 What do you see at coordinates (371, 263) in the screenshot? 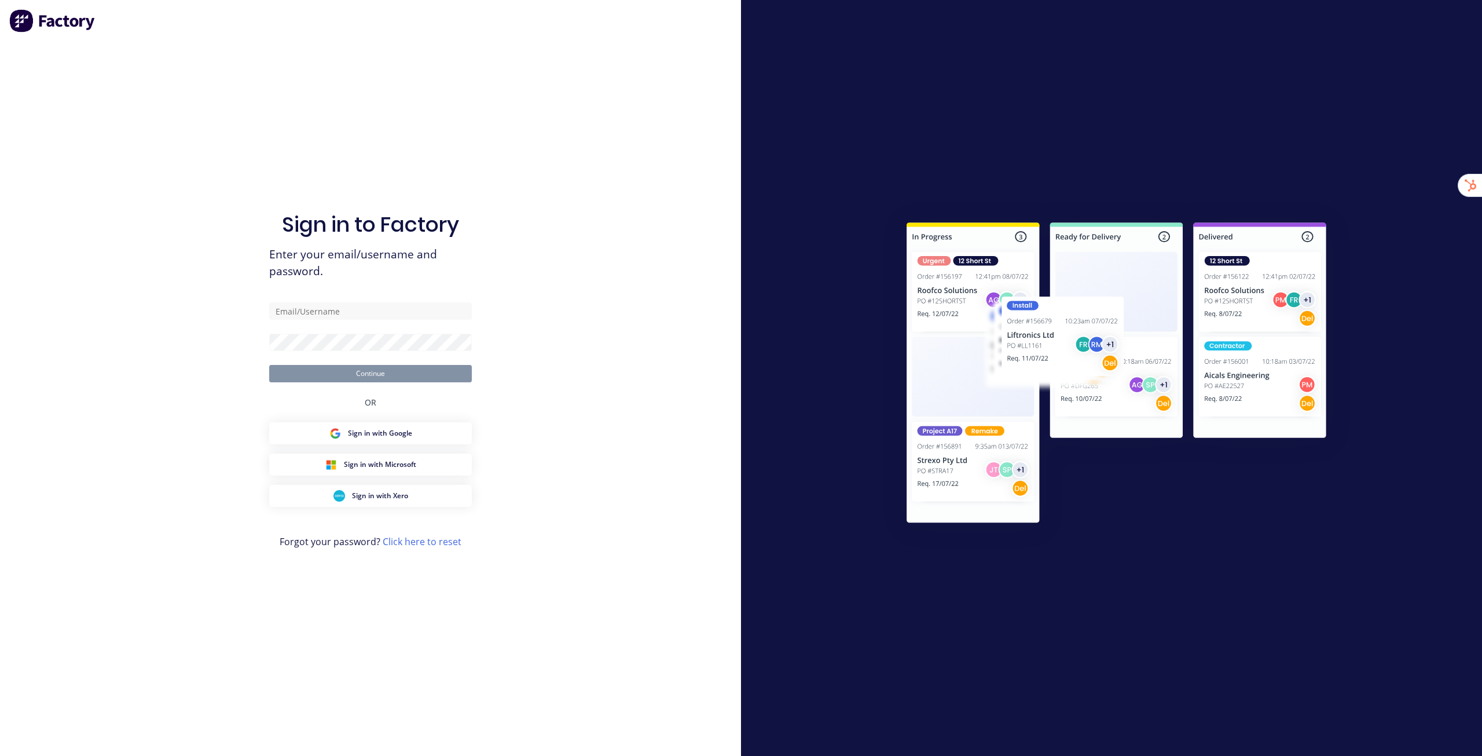
I see `span: Enter your email/username and password.` at bounding box center [371, 263].